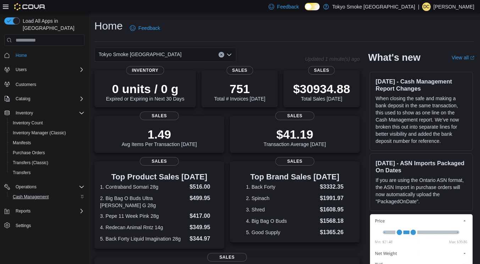  I want to click on button: Transfers (Classic), so click(47, 162).